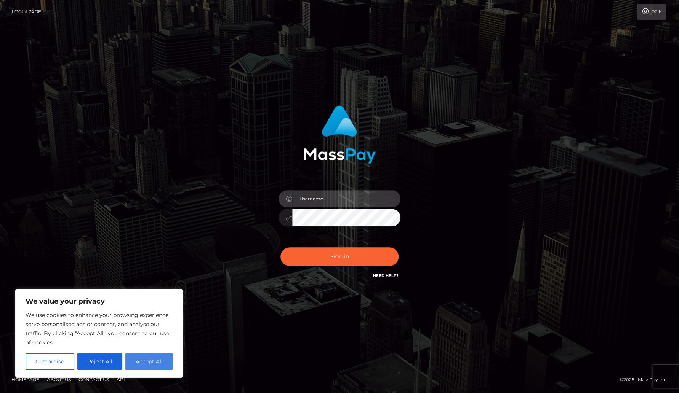 The height and width of the screenshot is (393, 679). I want to click on a: Login, so click(651, 12).